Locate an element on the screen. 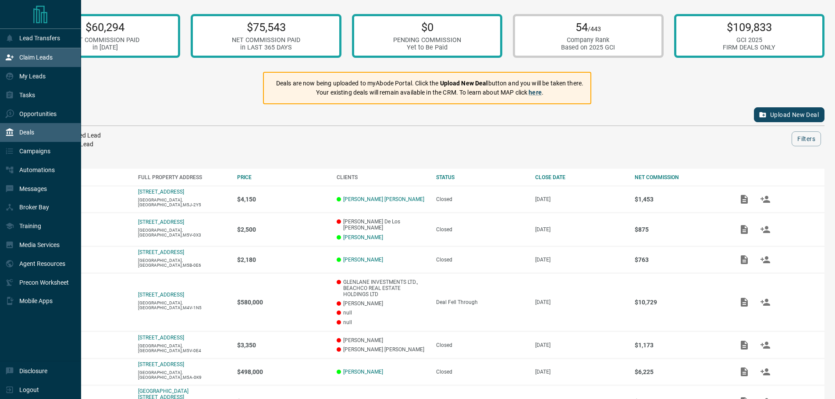  p: GLENLANE INVESTMENTS LTD., BEACHCO REAL ESTATE HOLDINGS LTD is located at coordinates (382, 288).